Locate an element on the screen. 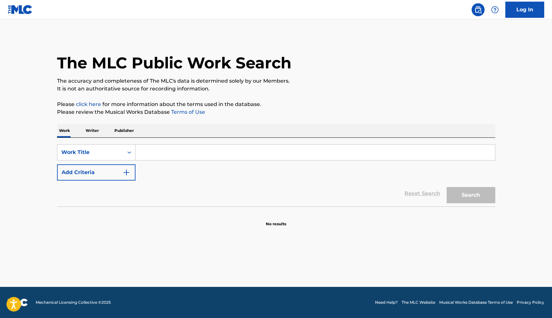 This screenshot has width=552, height=318. img: logo is located at coordinates (18, 302).